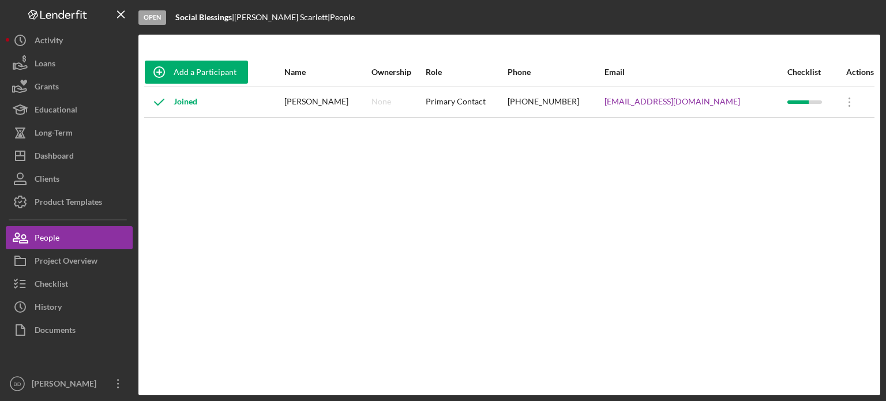 This screenshot has height=401, width=886. Describe the element at coordinates (171, 102) in the screenshot. I see `div: Joined` at that location.